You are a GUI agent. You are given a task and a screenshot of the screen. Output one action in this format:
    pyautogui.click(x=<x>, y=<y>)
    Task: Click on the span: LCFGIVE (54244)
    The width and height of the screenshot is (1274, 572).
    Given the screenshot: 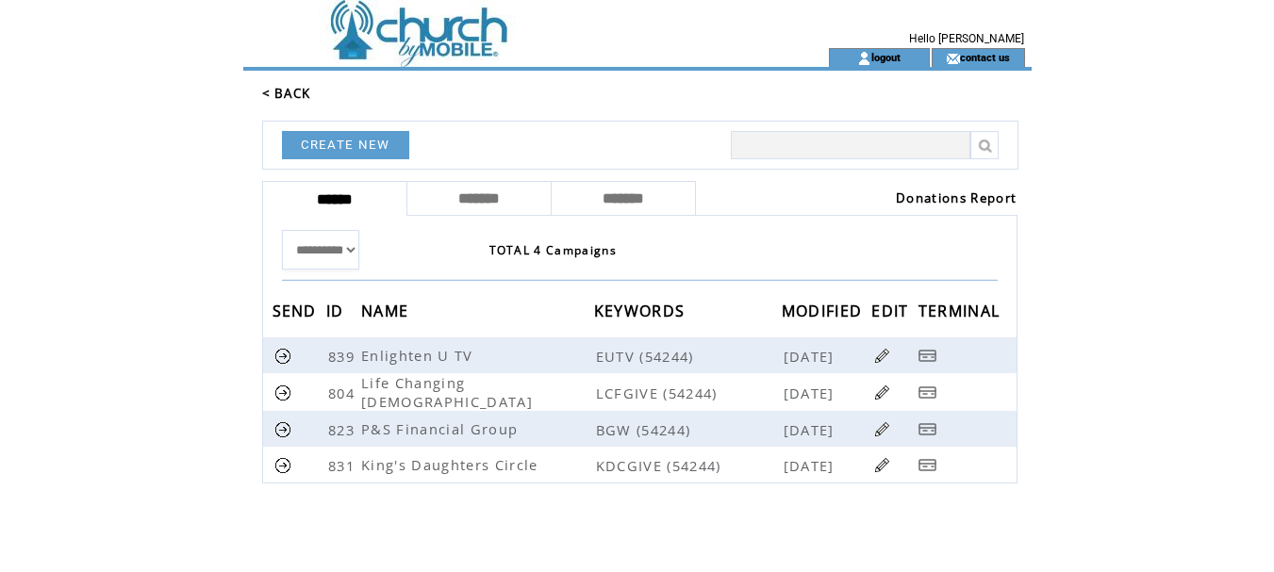 What is the action you would take?
    pyautogui.click(x=687, y=393)
    